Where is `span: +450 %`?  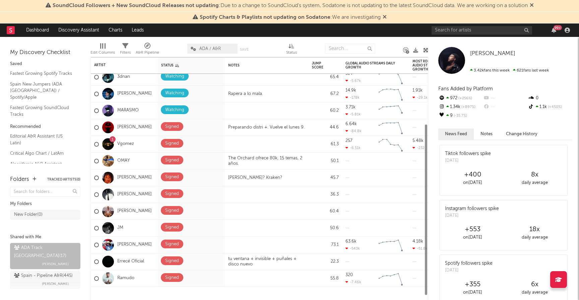 span: +450 % is located at coordinates (554, 107).